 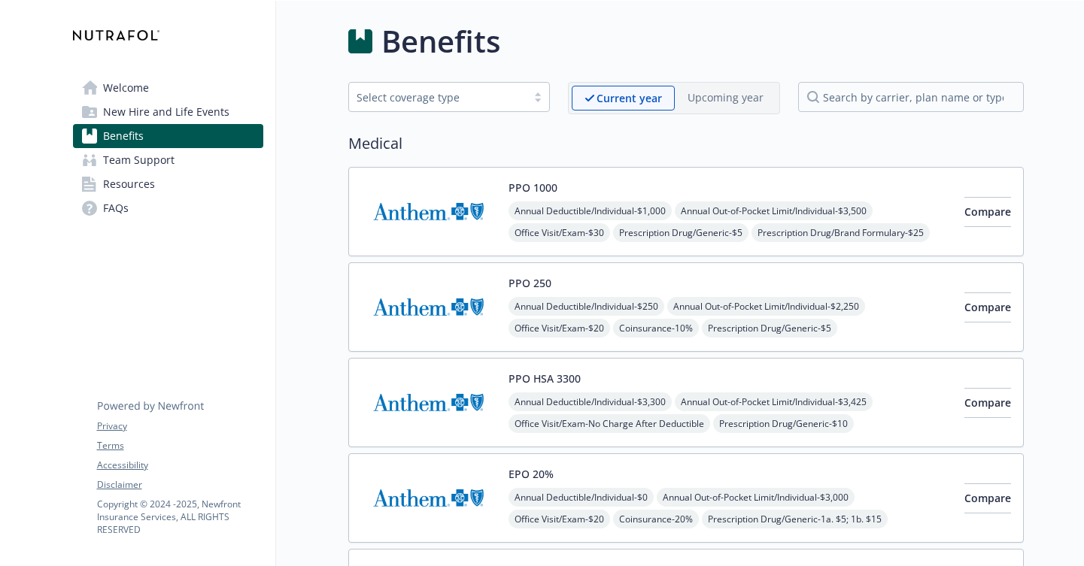 I want to click on button: PPO 250, so click(x=530, y=283).